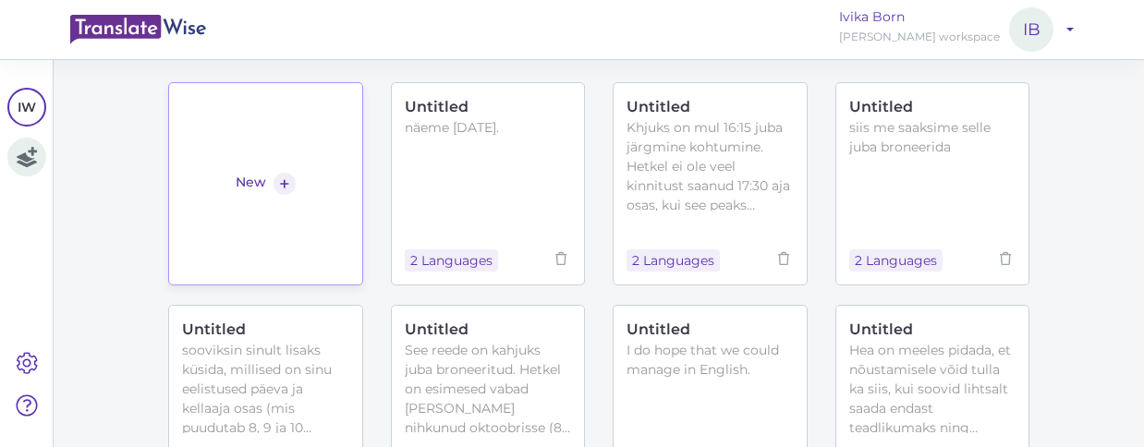 The width and height of the screenshot is (1144, 447). Describe the element at coordinates (710, 360) in the screenshot. I see `div: I do hope that we could manage in English.` at that location.